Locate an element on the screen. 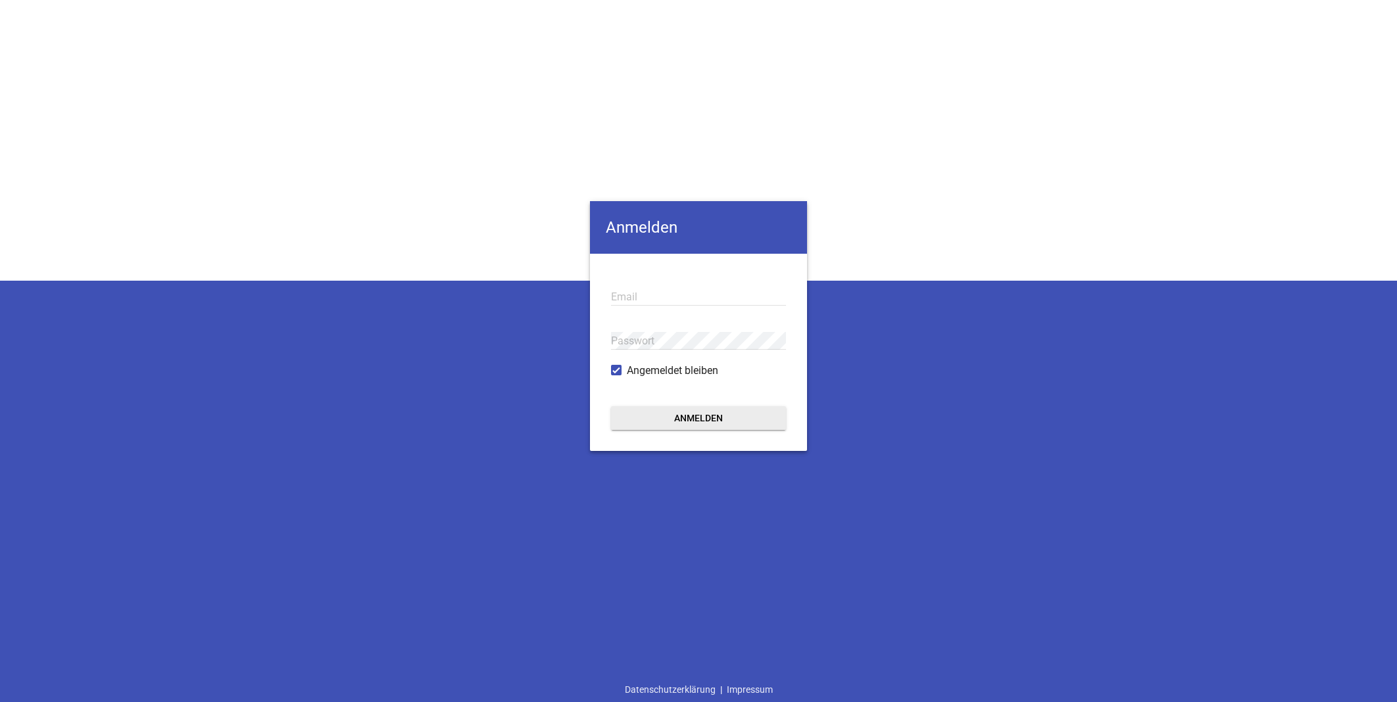 The width and height of the screenshot is (1397, 702). a: Impressum is located at coordinates (750, 690).